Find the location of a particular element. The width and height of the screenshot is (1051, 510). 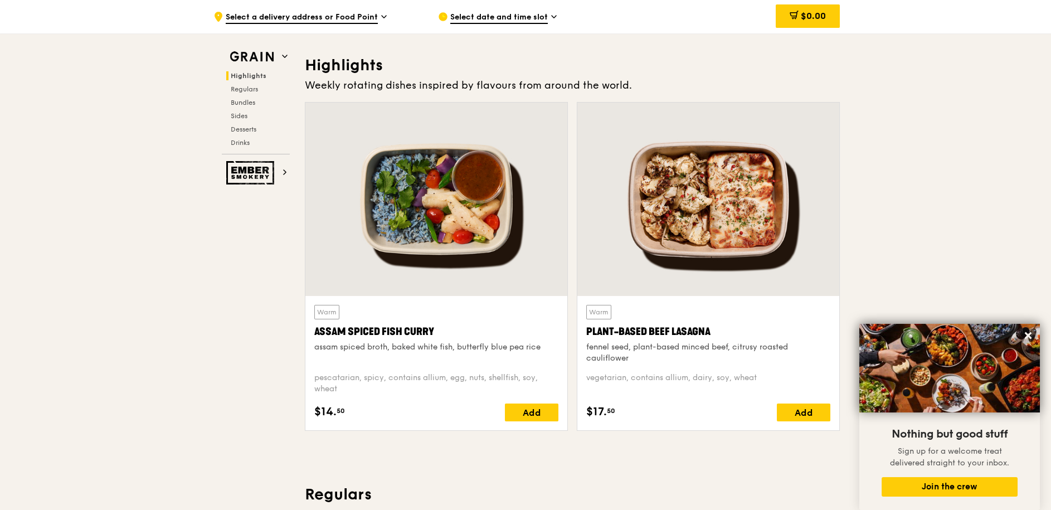

button: Close is located at coordinates (1029, 336).